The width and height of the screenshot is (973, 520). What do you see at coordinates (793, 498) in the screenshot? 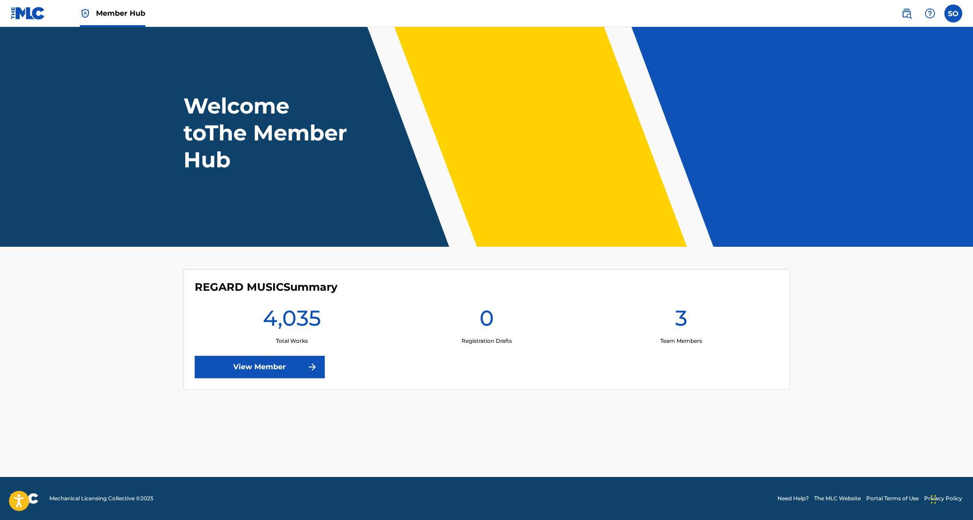
I see `a: Need Help?` at bounding box center [793, 498].